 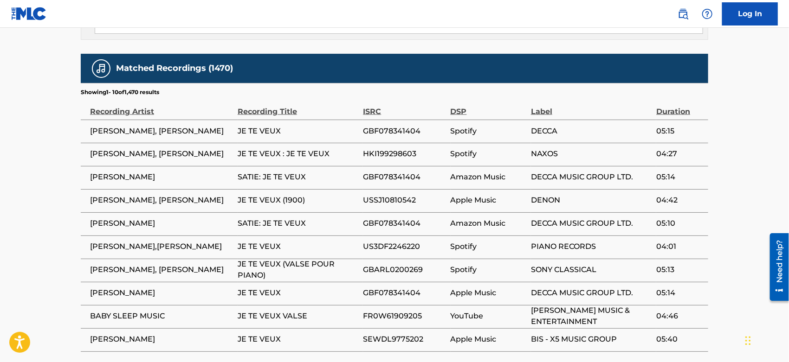 I want to click on div: ISRC, so click(x=404, y=107).